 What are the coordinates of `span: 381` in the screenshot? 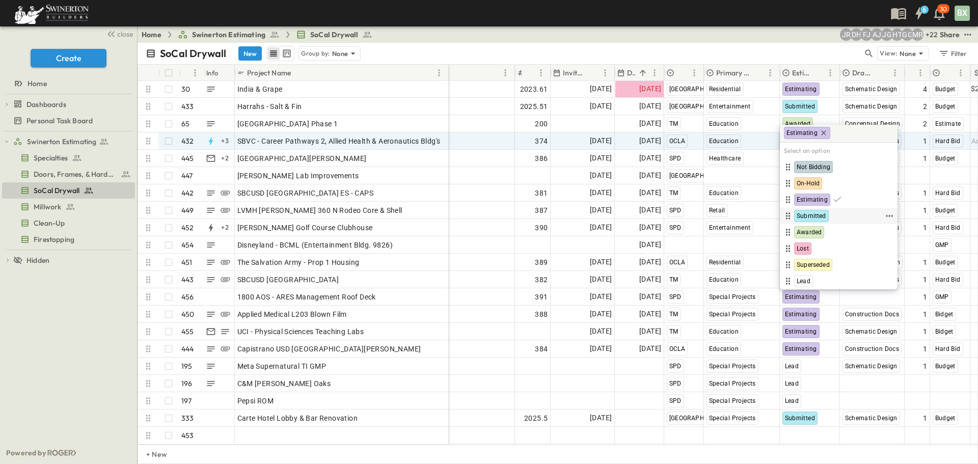 It's located at (541, 193).